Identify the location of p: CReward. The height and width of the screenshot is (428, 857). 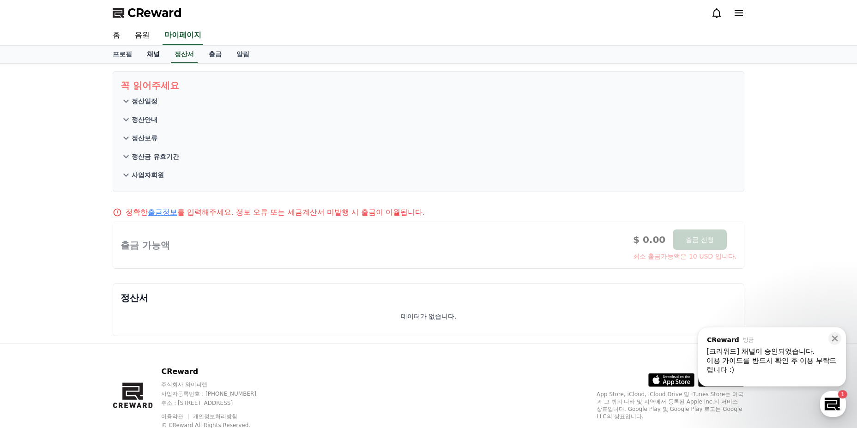
(217, 372).